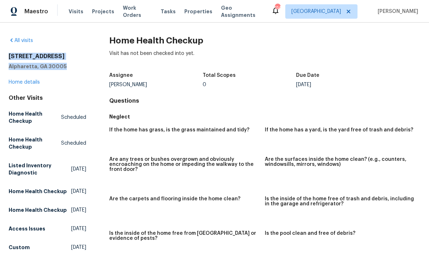 This screenshot has height=261, width=429. What do you see at coordinates (265, 41) in the screenshot?
I see `h2: Home Health Checkup` at bounding box center [265, 41].